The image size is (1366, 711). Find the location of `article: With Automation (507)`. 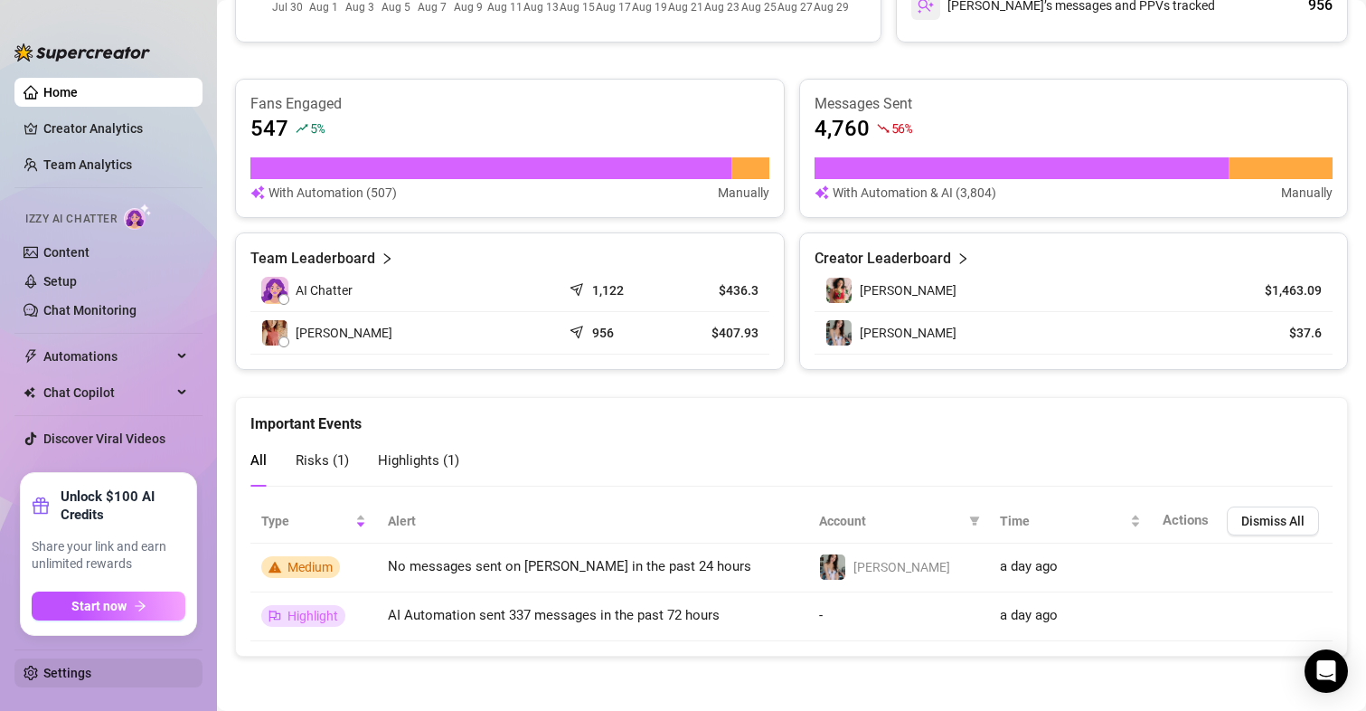

article: With Automation (507) is located at coordinates (333, 193).